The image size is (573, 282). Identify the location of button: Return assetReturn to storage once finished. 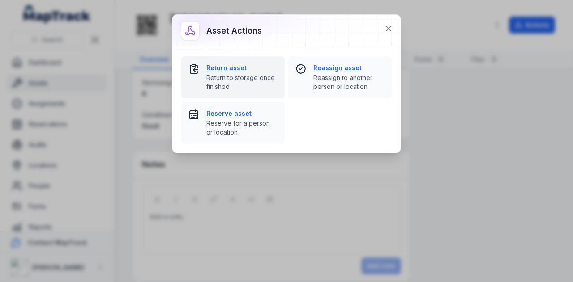
(233, 77).